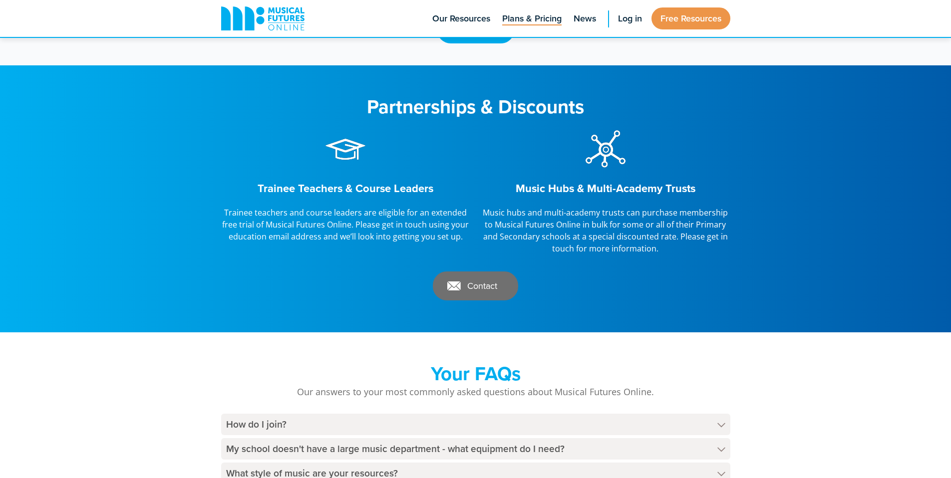 This screenshot has width=951, height=478. I want to click on h4: How do I join?, so click(476, 424).